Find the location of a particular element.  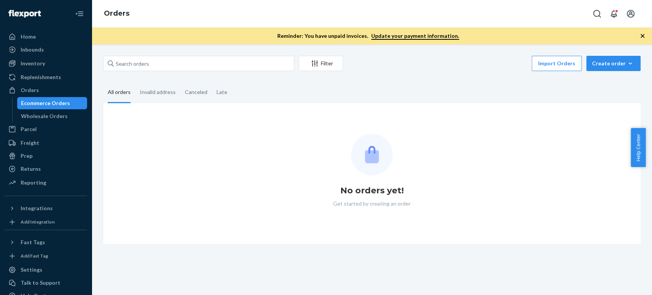

ol: breadcrumbs is located at coordinates (117, 14).